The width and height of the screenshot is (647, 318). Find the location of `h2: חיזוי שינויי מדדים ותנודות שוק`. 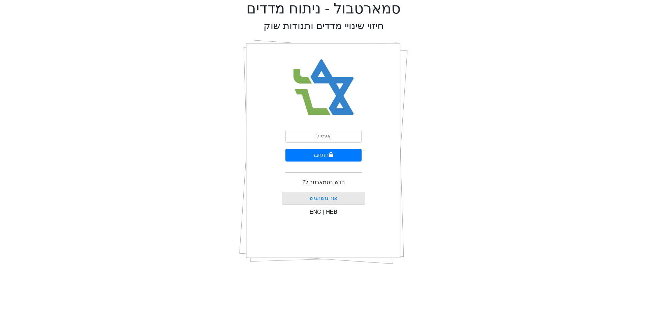

h2: חיזוי שינויי מדדים ותנודות שוק is located at coordinates (323, 26).